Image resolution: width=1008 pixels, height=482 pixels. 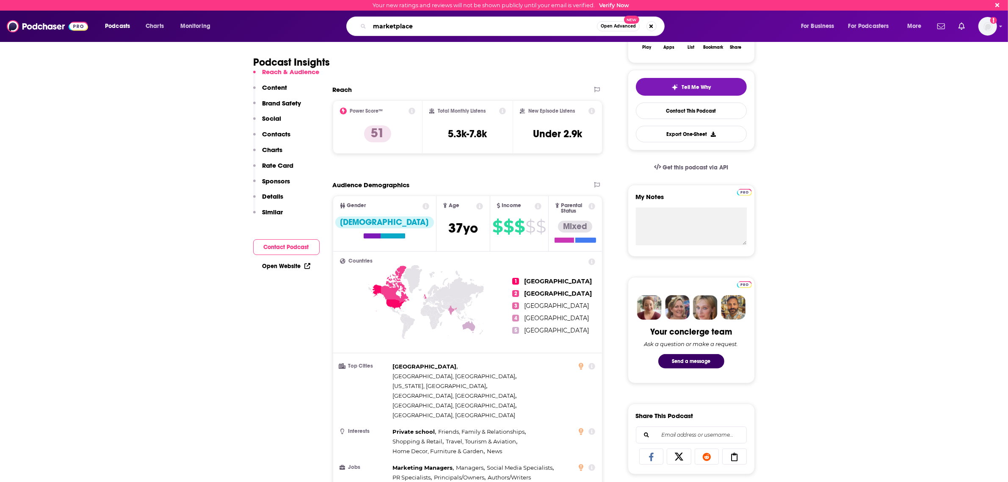 I want to click on svg: Email not verified, so click(x=994, y=20).